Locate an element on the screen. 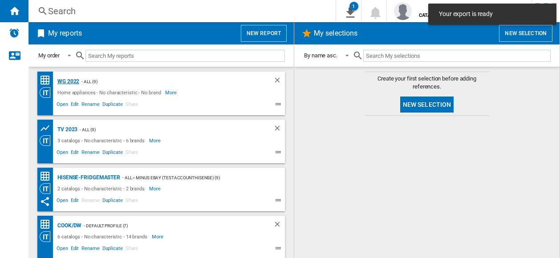 This screenshot has height=258, width=560. div: By name asc. is located at coordinates (321, 55).